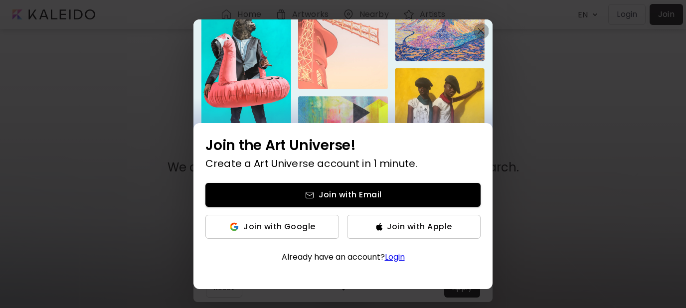 Image resolution: width=686 pixels, height=308 pixels. I want to click on span: Join with Google, so click(279, 226).